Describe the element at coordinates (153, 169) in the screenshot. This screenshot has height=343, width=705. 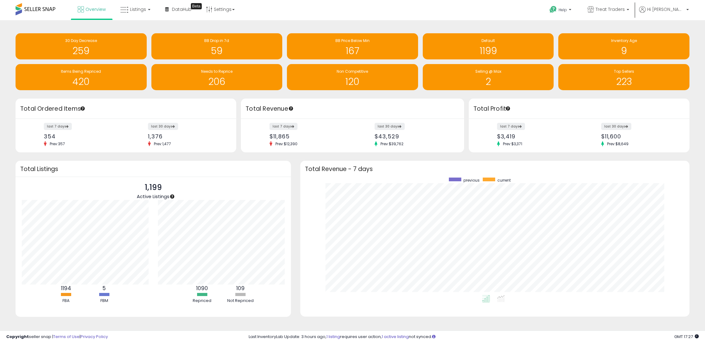
I see `h3: Total Listings` at that location.